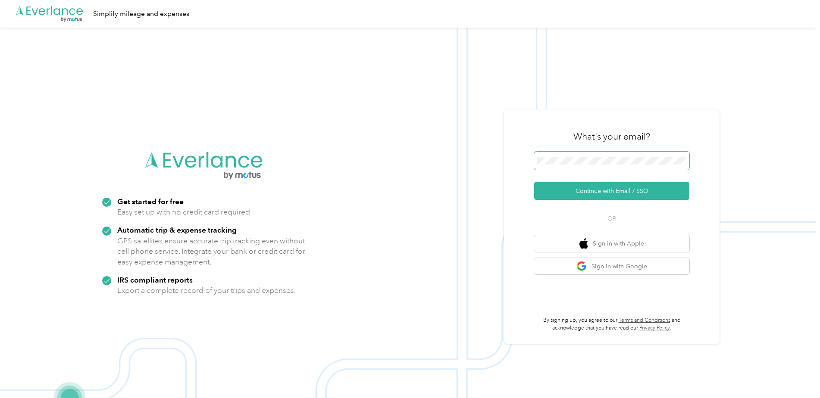 Image resolution: width=820 pixels, height=398 pixels. Describe the element at coordinates (612, 219) in the screenshot. I see `span: OR` at that location.